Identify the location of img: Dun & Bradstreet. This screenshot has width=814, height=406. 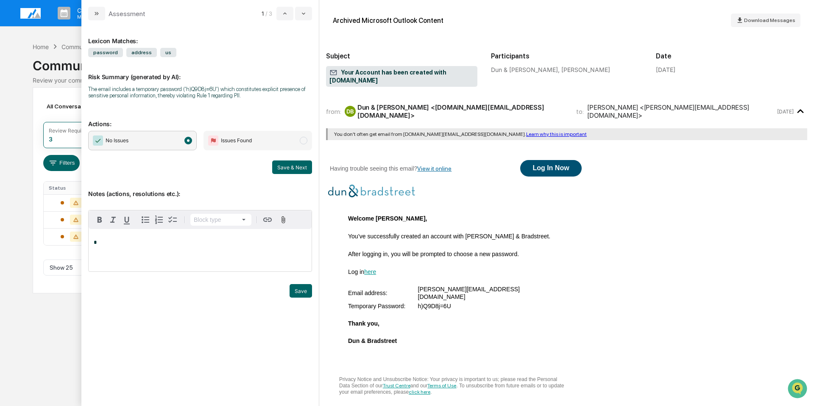
(371, 191).